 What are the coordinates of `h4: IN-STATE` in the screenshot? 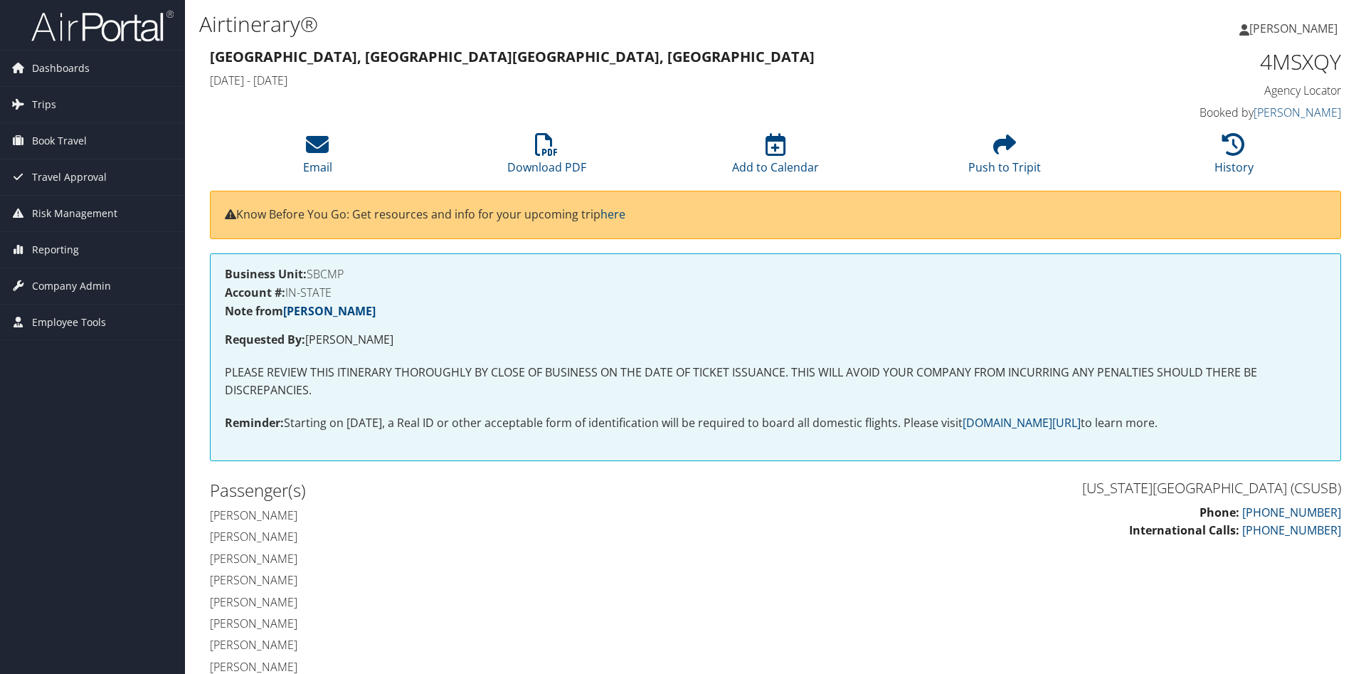 It's located at (775, 292).